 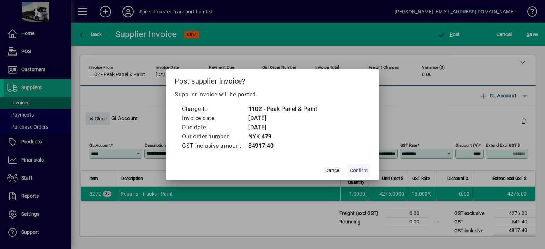 I want to click on td: 1102 - Peak Panel & Paint, so click(x=283, y=109).